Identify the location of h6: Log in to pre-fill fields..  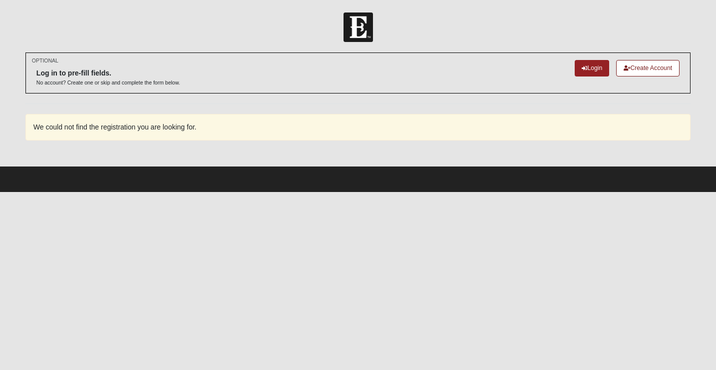
(108, 73).